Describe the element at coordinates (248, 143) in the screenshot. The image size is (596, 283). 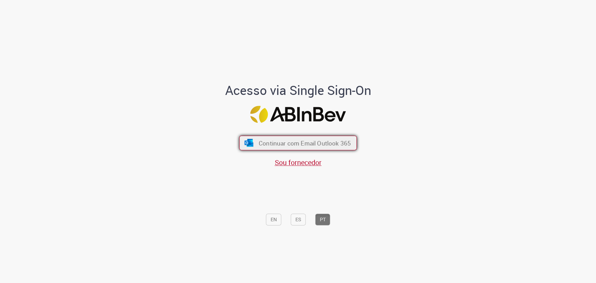
I see `img: ícone Azure/Microsoft 360` at that location.